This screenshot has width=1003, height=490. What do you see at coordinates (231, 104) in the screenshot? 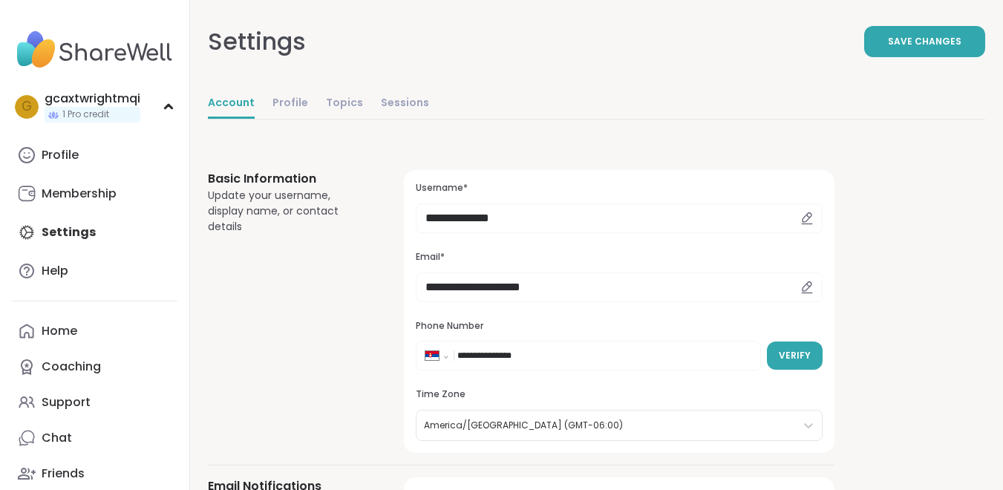
I see `a: Account` at bounding box center [231, 104].